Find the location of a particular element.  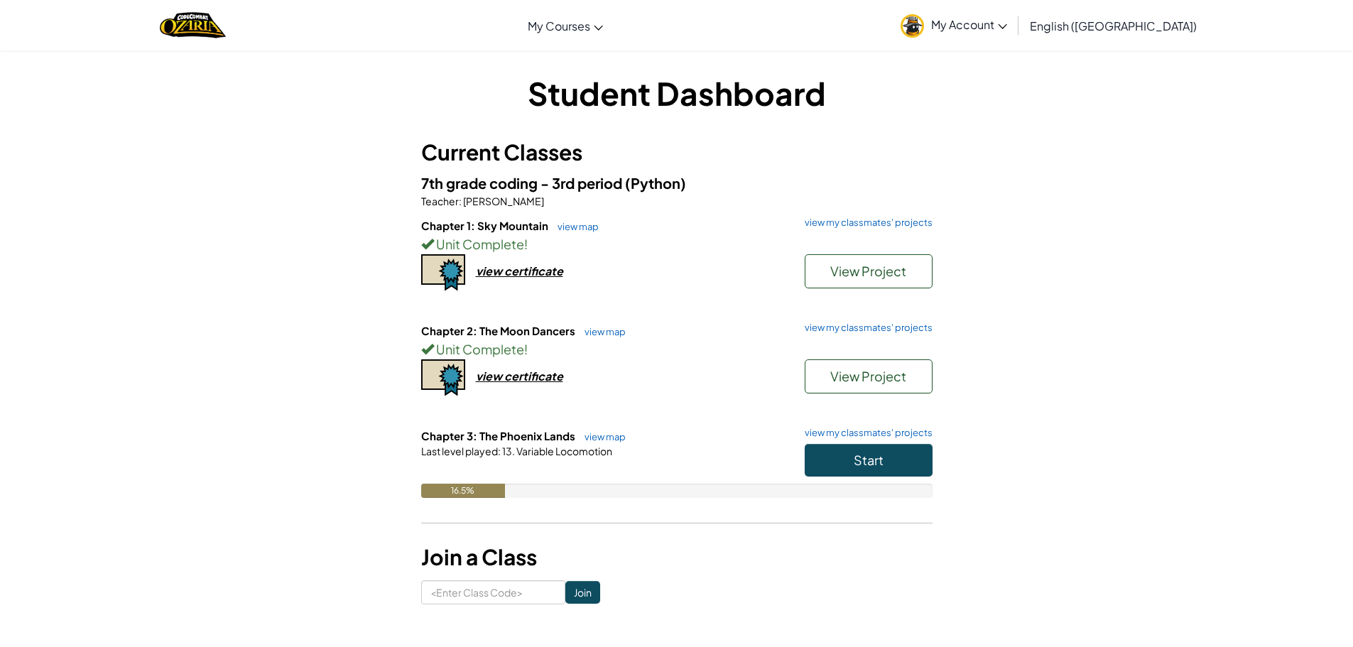

span: My Courses is located at coordinates (559, 26).